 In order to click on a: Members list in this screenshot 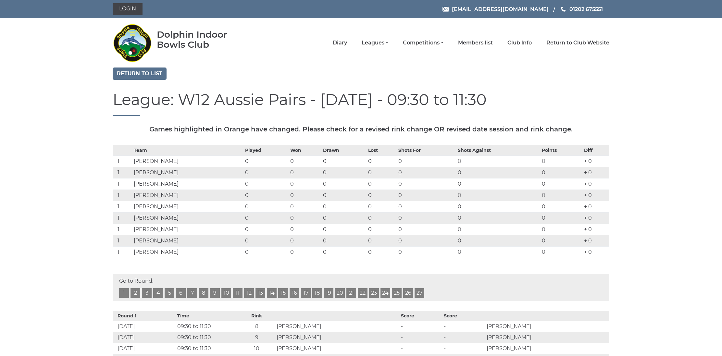, I will do `click(475, 43)`.